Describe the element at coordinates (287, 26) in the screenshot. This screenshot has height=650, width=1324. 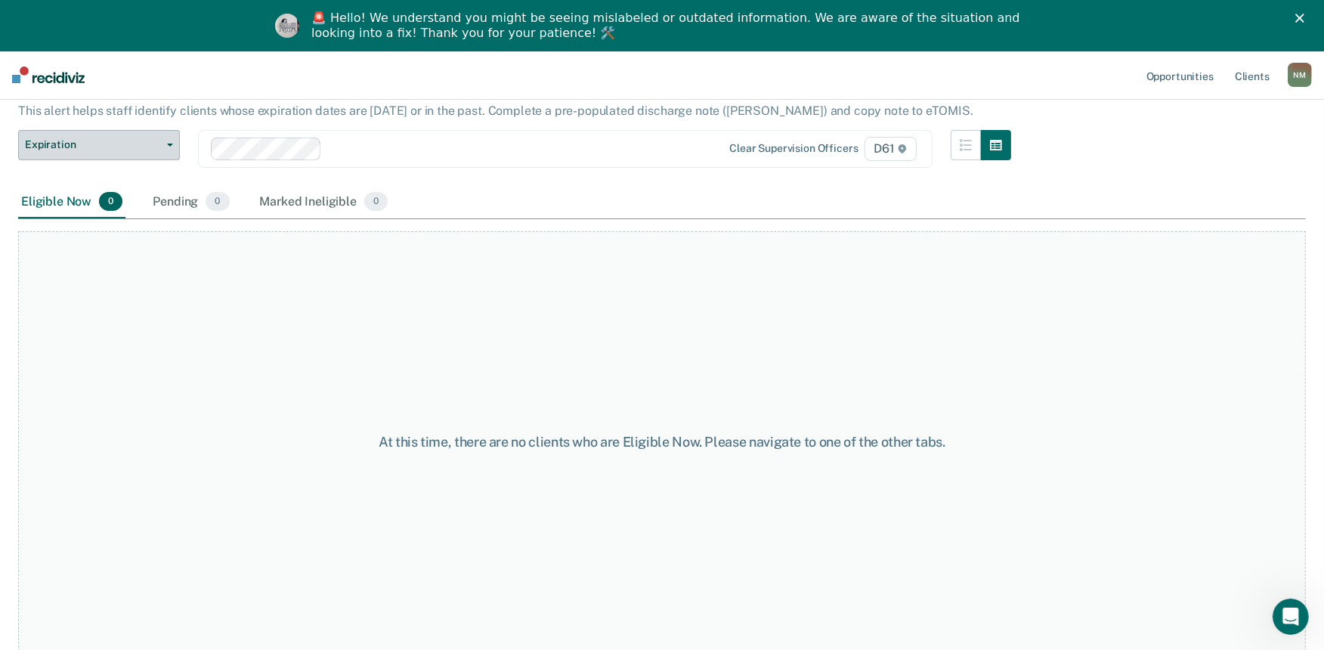
I see `img: Profile image for Kim` at that location.